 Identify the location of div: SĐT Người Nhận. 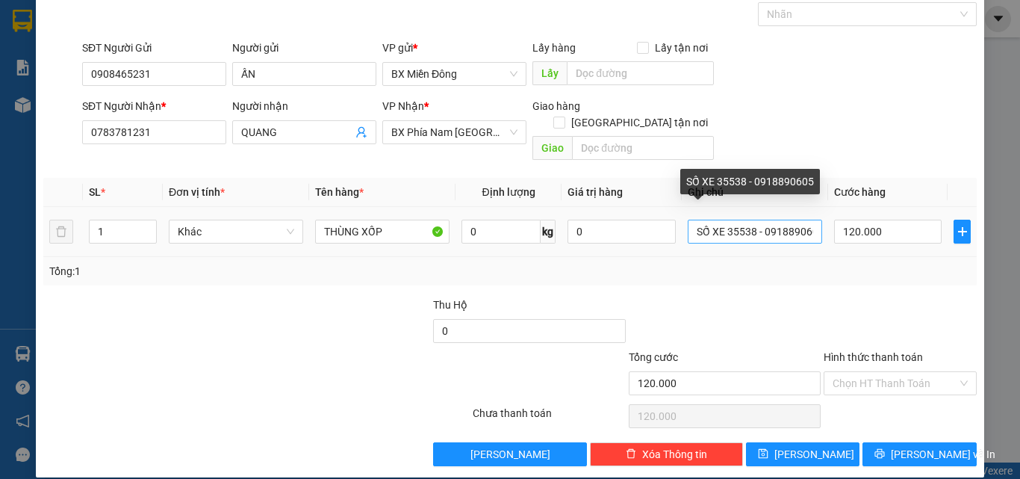
(154, 106).